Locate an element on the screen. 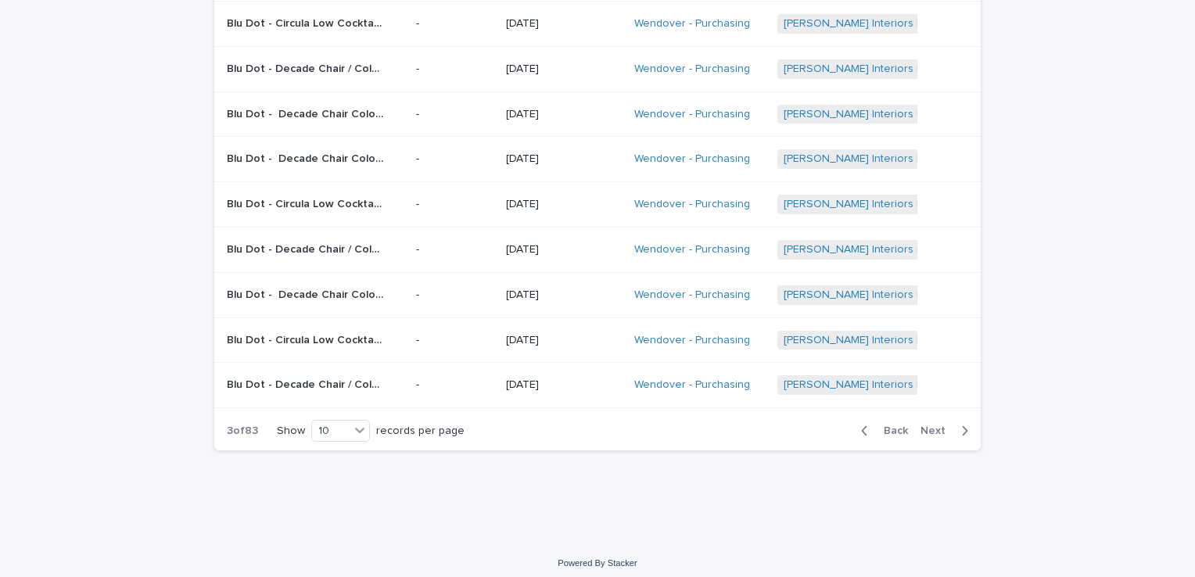  tr: Blu Dot - Circula Low Cocktail Table Color Tomato | 74477Blu Dot - Circula Low Cocktail Table Col... is located at coordinates (598, 23).